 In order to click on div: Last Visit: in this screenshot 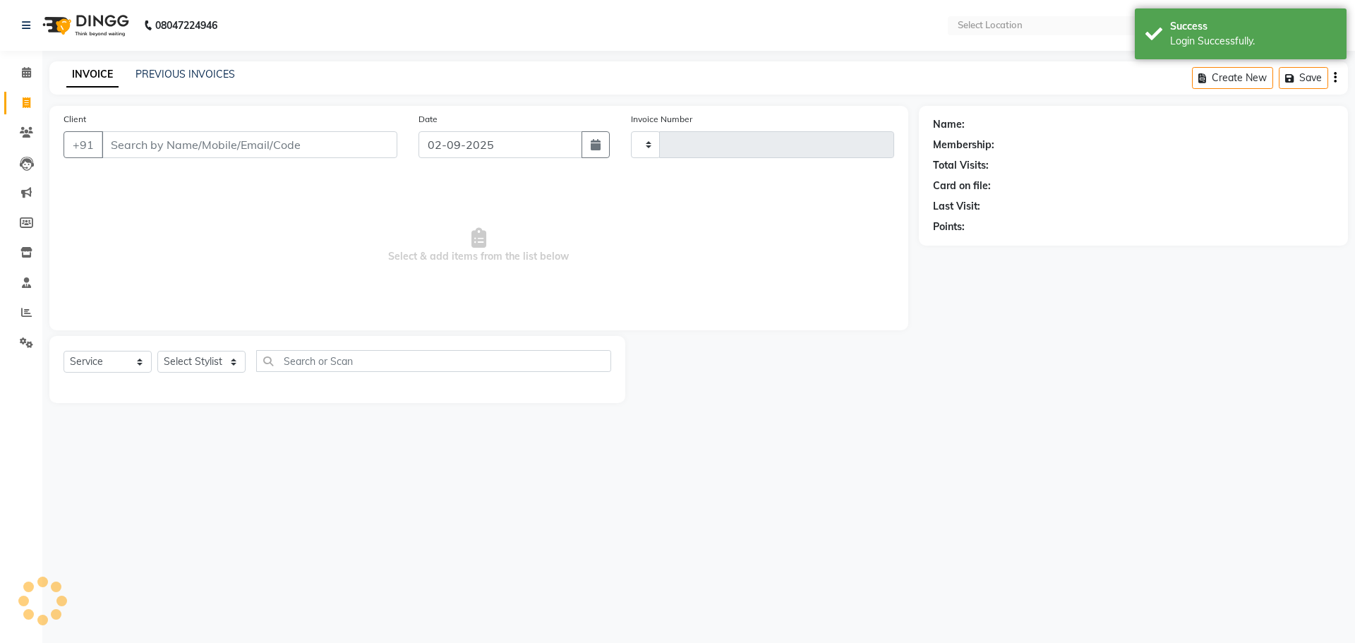, I will do `click(956, 206)`.